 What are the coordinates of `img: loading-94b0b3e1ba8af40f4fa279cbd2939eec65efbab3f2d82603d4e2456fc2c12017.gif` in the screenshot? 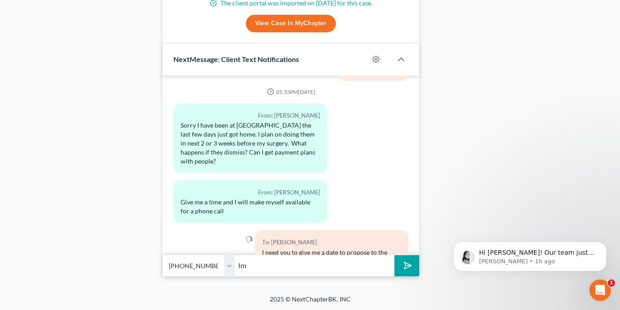 It's located at (249, 239).